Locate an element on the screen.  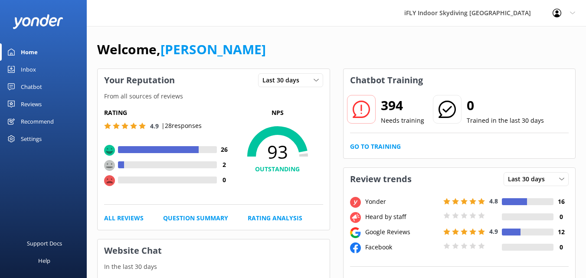
h4: 2 is located at coordinates (224, 165).